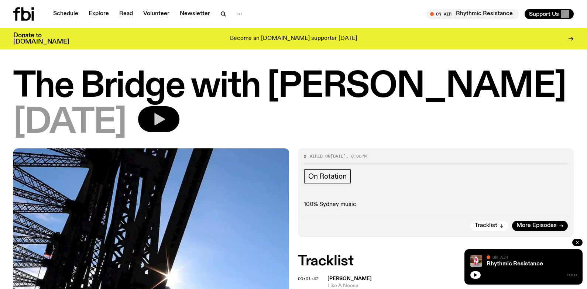 This screenshot has width=587, height=289. I want to click on span: Support Us, so click(544, 14).